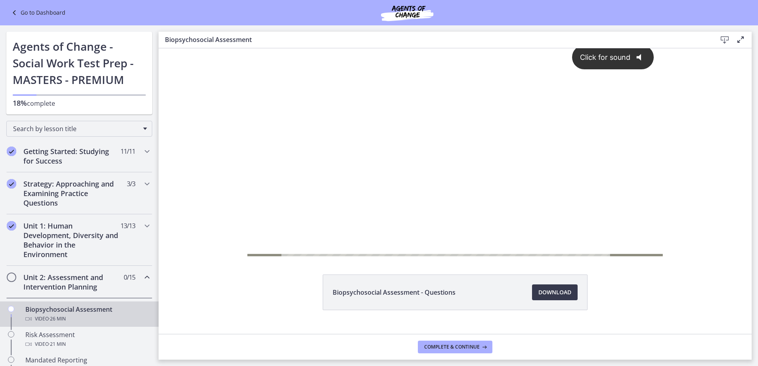 The height and width of the screenshot is (366, 758). Describe the element at coordinates (555, 293) in the screenshot. I see `a: Download` at that location.